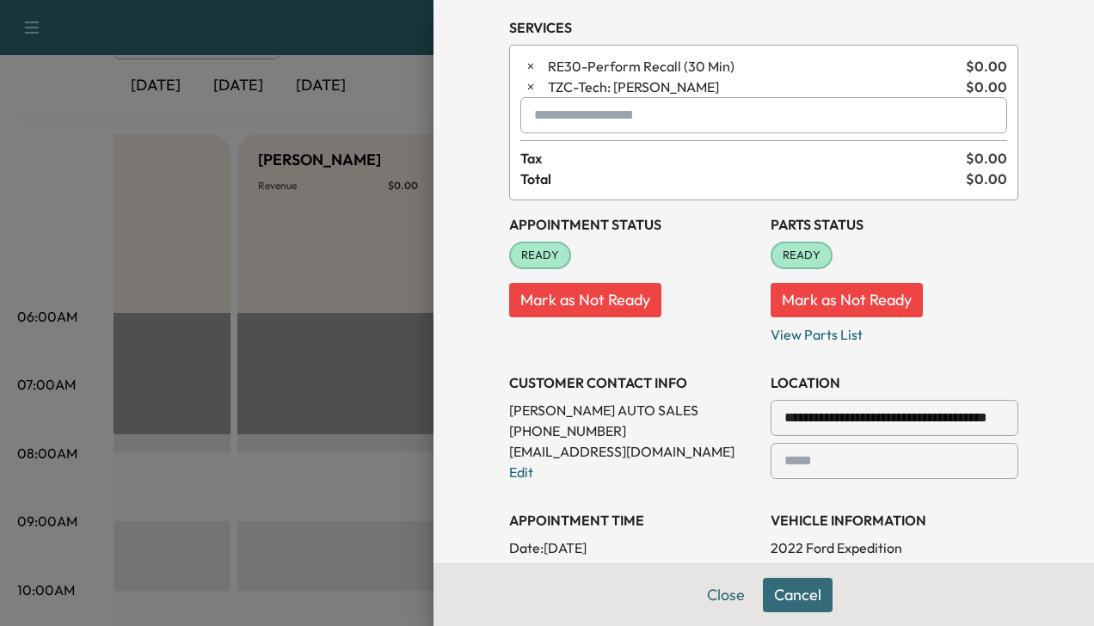  Describe the element at coordinates (764, 28) in the screenshot. I see `h3: Services` at that location.